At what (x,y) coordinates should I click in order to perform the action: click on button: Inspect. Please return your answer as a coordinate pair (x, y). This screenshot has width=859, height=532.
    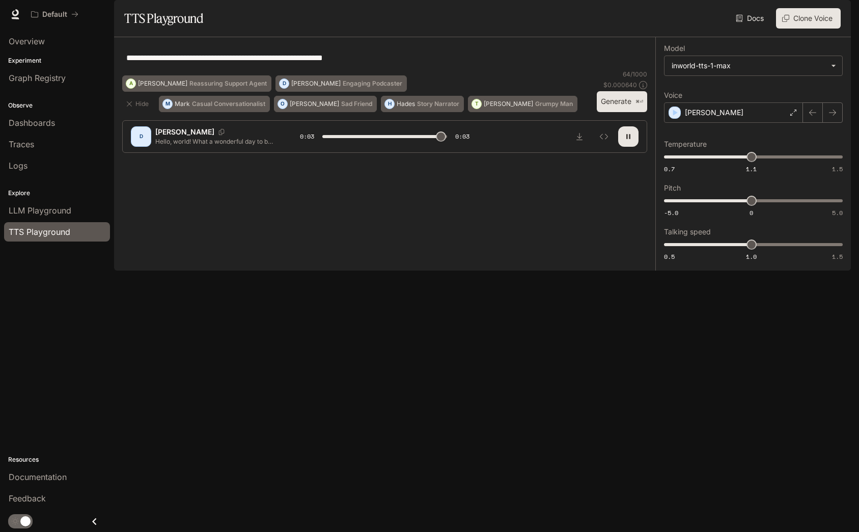
    Looking at the image, I should click on (604, 136).